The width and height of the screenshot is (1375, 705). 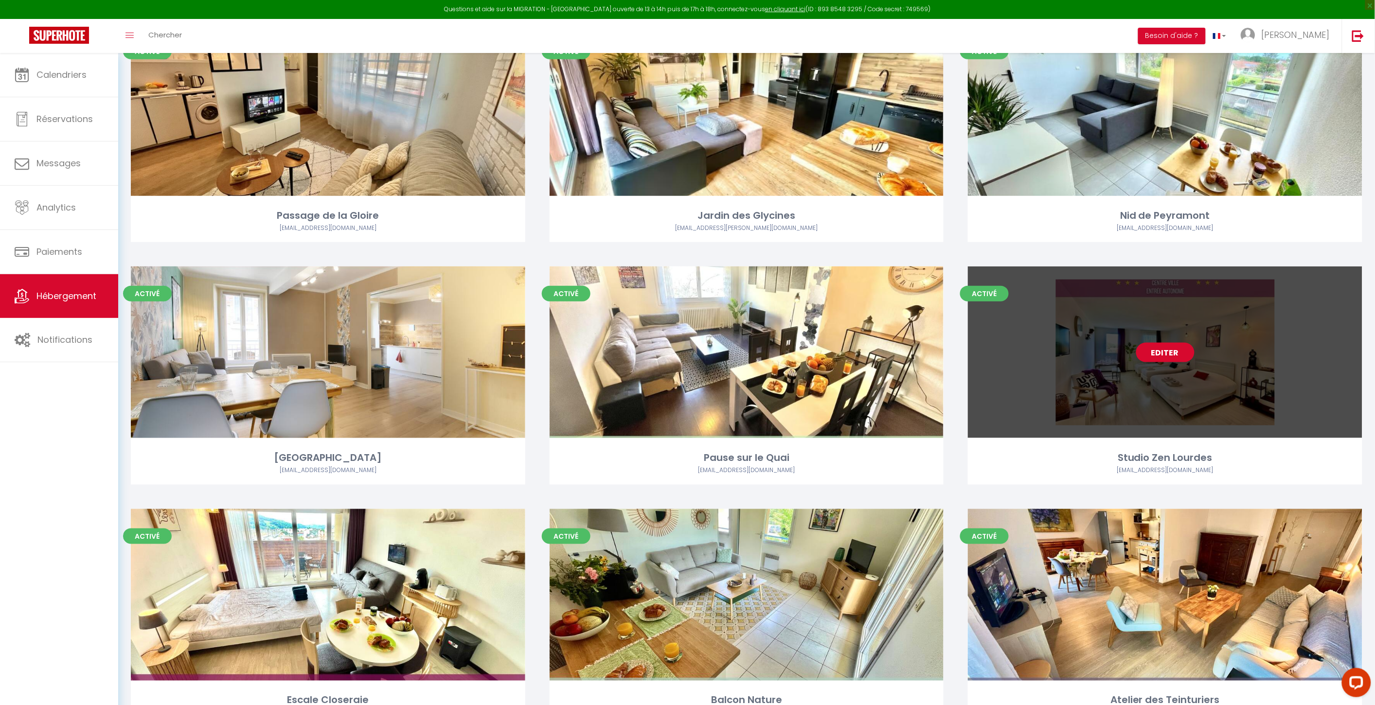 What do you see at coordinates (1165, 458) in the screenshot?
I see `div: Studio Zen Lourdes` at bounding box center [1165, 458].